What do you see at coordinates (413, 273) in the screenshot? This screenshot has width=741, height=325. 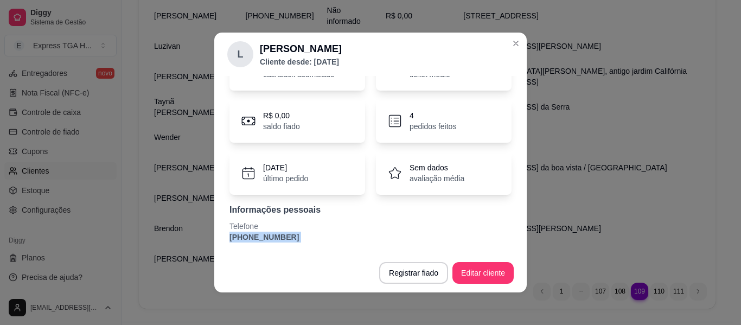 I see `button: Registrar fiado` at bounding box center [413, 273].